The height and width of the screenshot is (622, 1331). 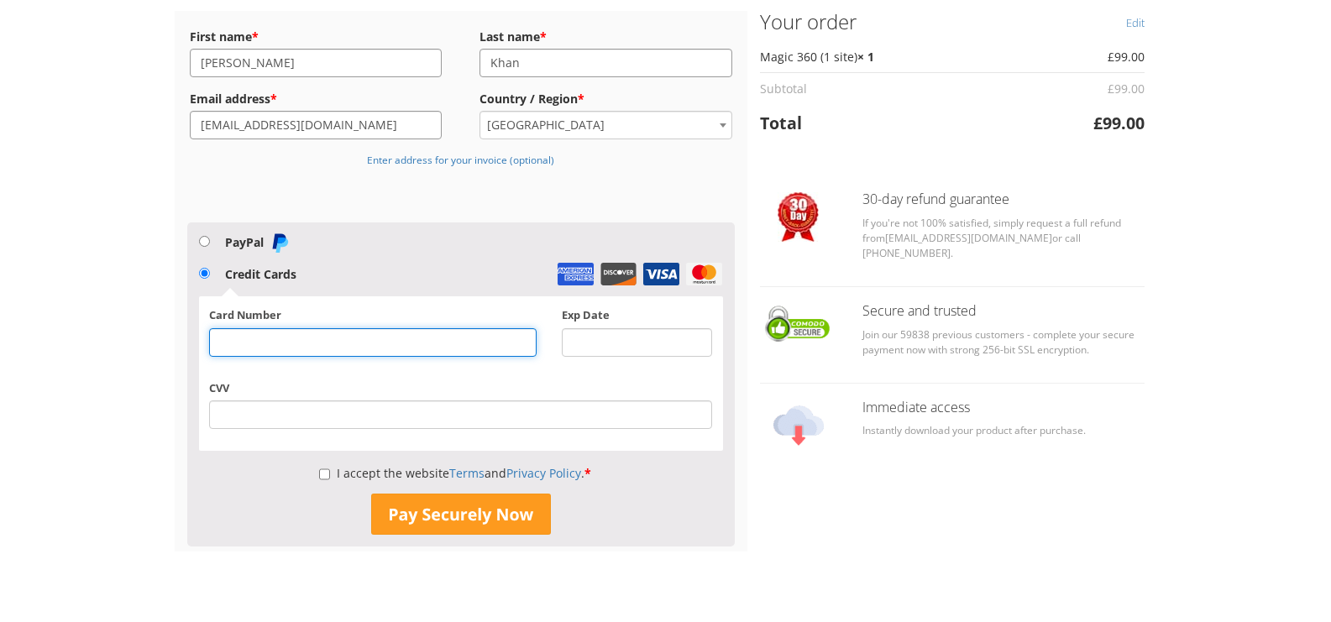 I want to click on img: Amex, so click(x=575, y=274).